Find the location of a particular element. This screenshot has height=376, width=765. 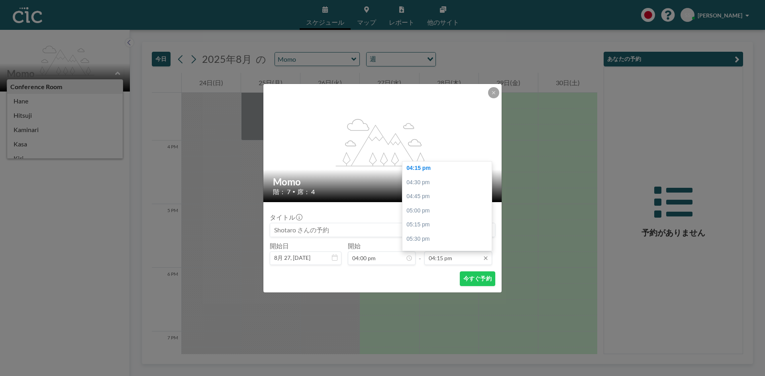

span: 席： 4 is located at coordinates (306, 192).